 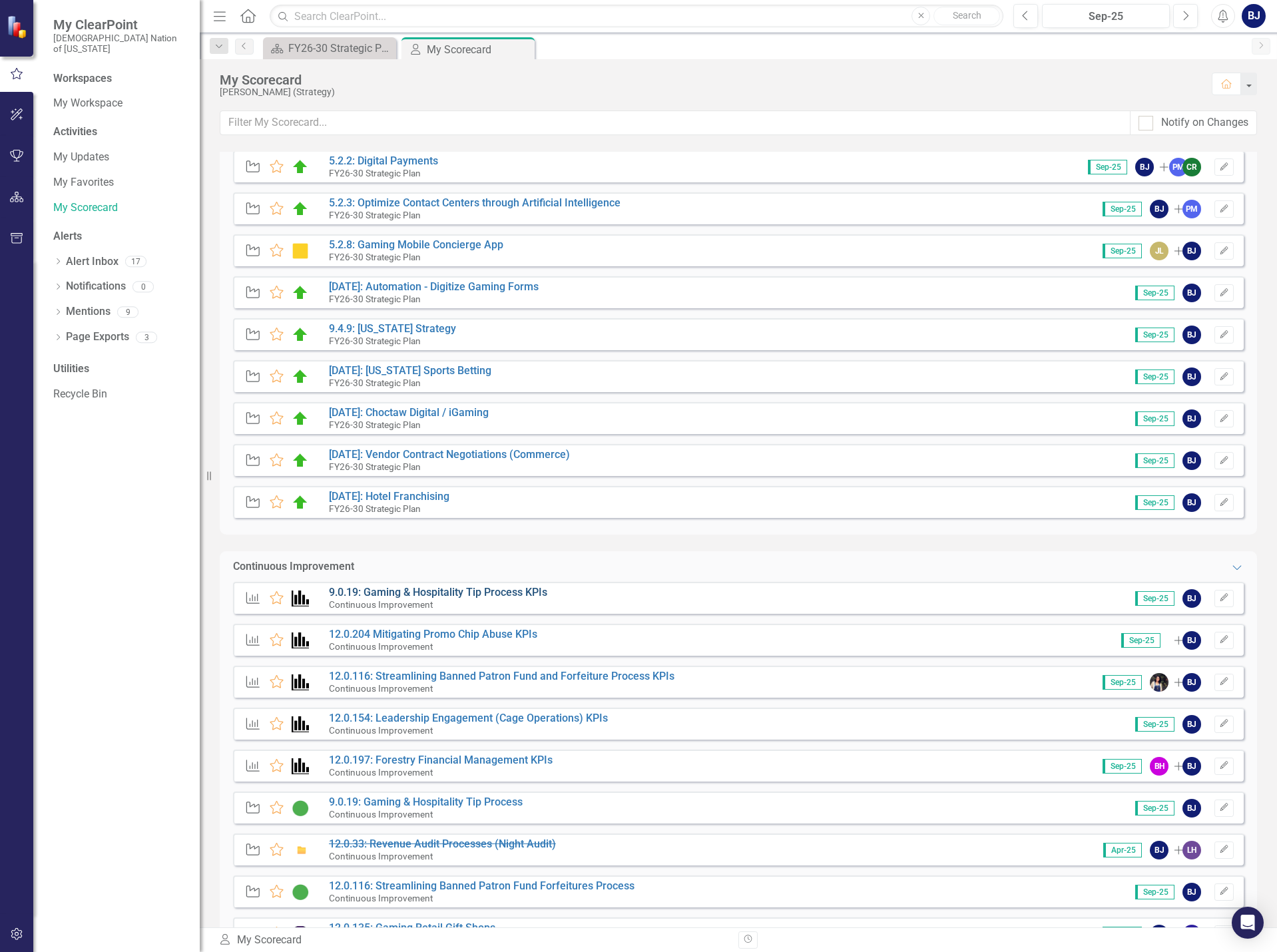 I want to click on a: 12.0.116: Streamlining Banned Patron Fund and Forfeiture Process KPIs, so click(x=501, y=676).